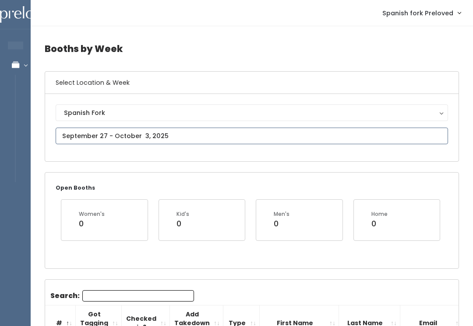  I want to click on div: Women's, so click(91, 214).